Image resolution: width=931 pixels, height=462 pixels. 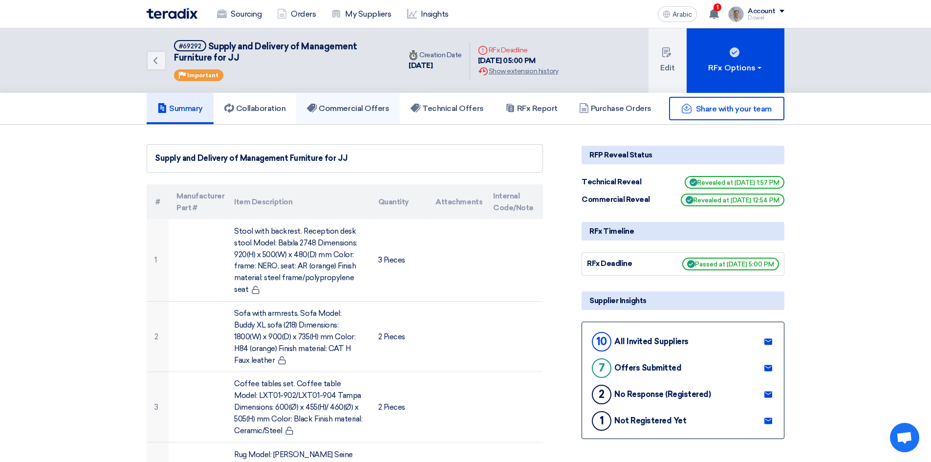 What do you see at coordinates (435, 14) in the screenshot?
I see `font: Insights` at bounding box center [435, 14].